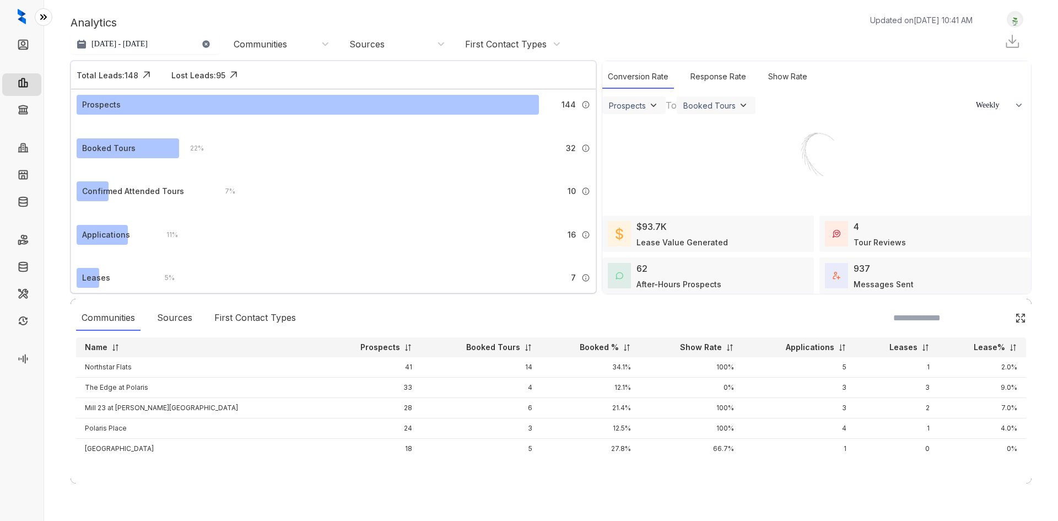 This screenshot has height=521, width=1058. Describe the element at coordinates (371, 387) in the screenshot. I see `td: 33` at that location.